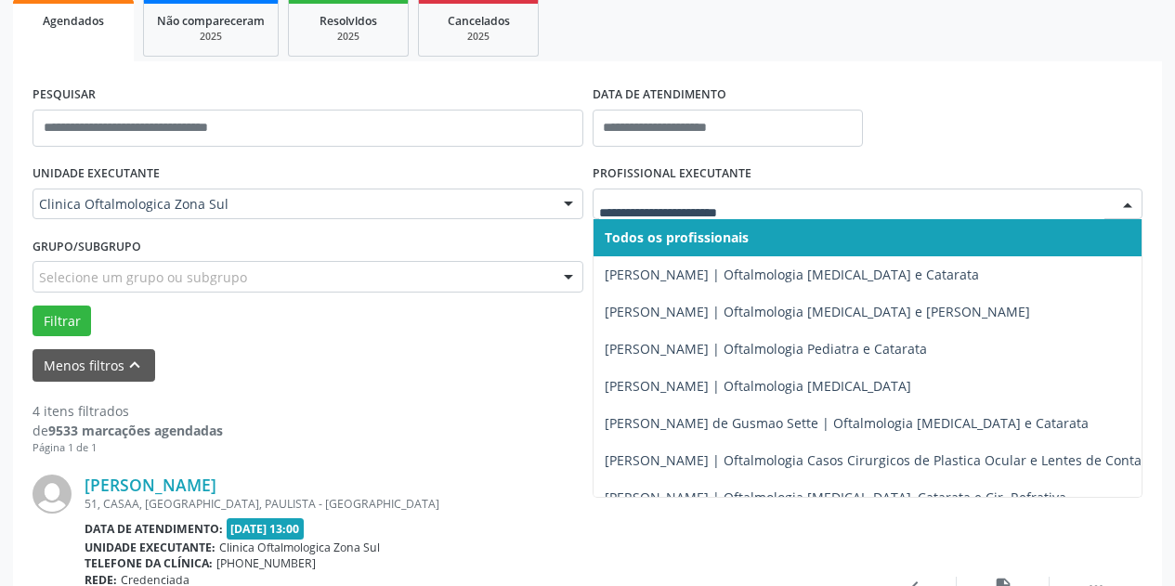 This screenshot has width=1175, height=586. Describe the element at coordinates (348, 20) in the screenshot. I see `span: Resolvidos` at that location.